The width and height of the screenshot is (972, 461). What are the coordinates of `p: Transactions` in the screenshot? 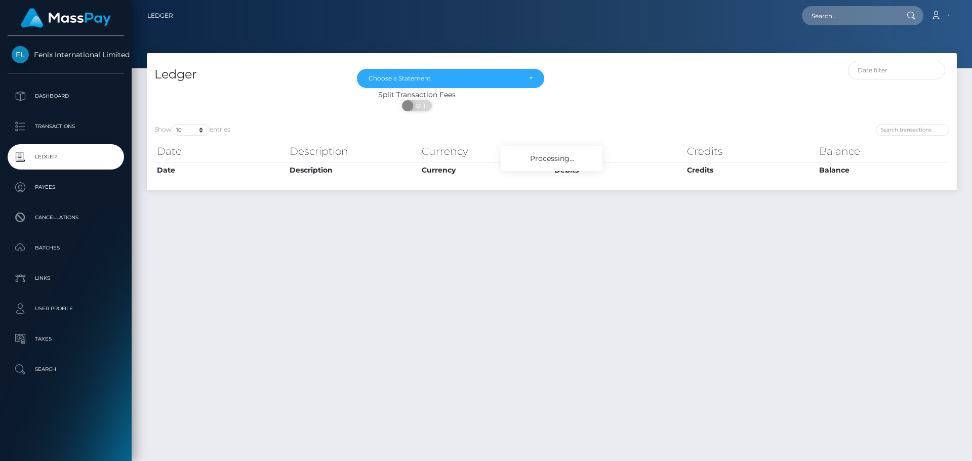 It's located at (66, 127).